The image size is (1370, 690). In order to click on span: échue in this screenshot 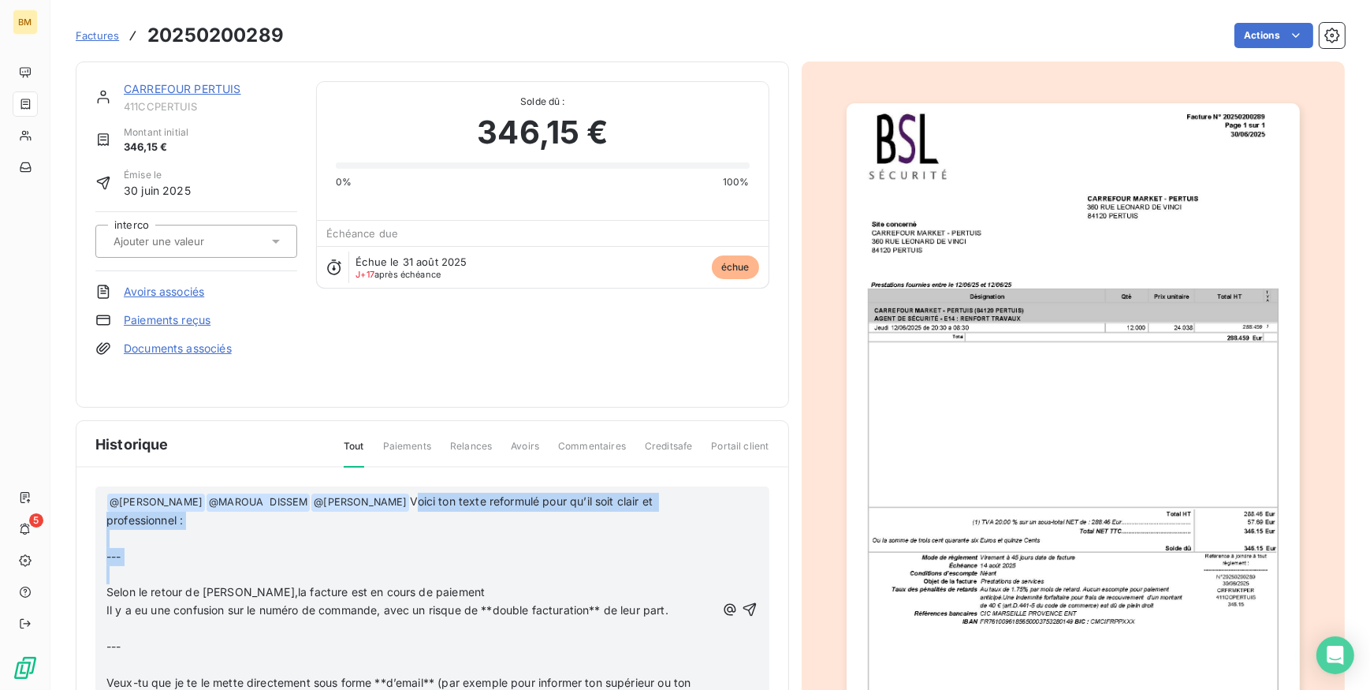, I will do `click(735, 267)`.